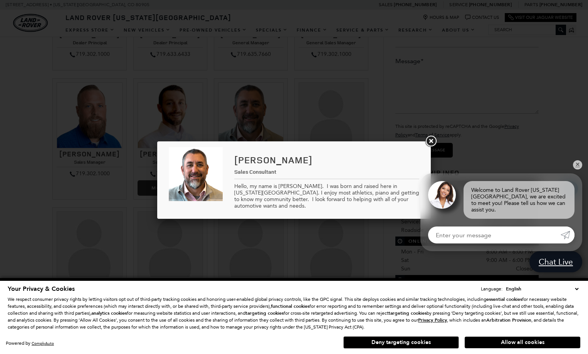  What do you see at coordinates (431, 141) in the screenshot?
I see `a: close` at bounding box center [431, 141].